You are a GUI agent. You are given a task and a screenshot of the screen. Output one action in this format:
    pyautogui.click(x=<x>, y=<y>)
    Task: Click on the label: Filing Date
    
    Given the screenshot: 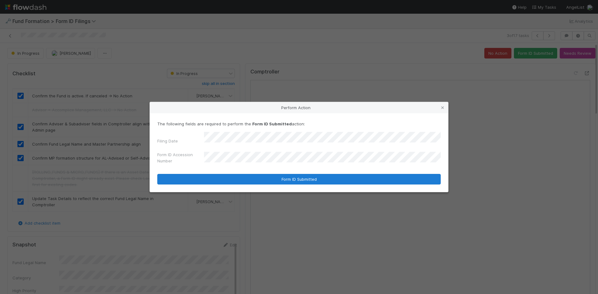 What is the action you would take?
    pyautogui.click(x=167, y=141)
    